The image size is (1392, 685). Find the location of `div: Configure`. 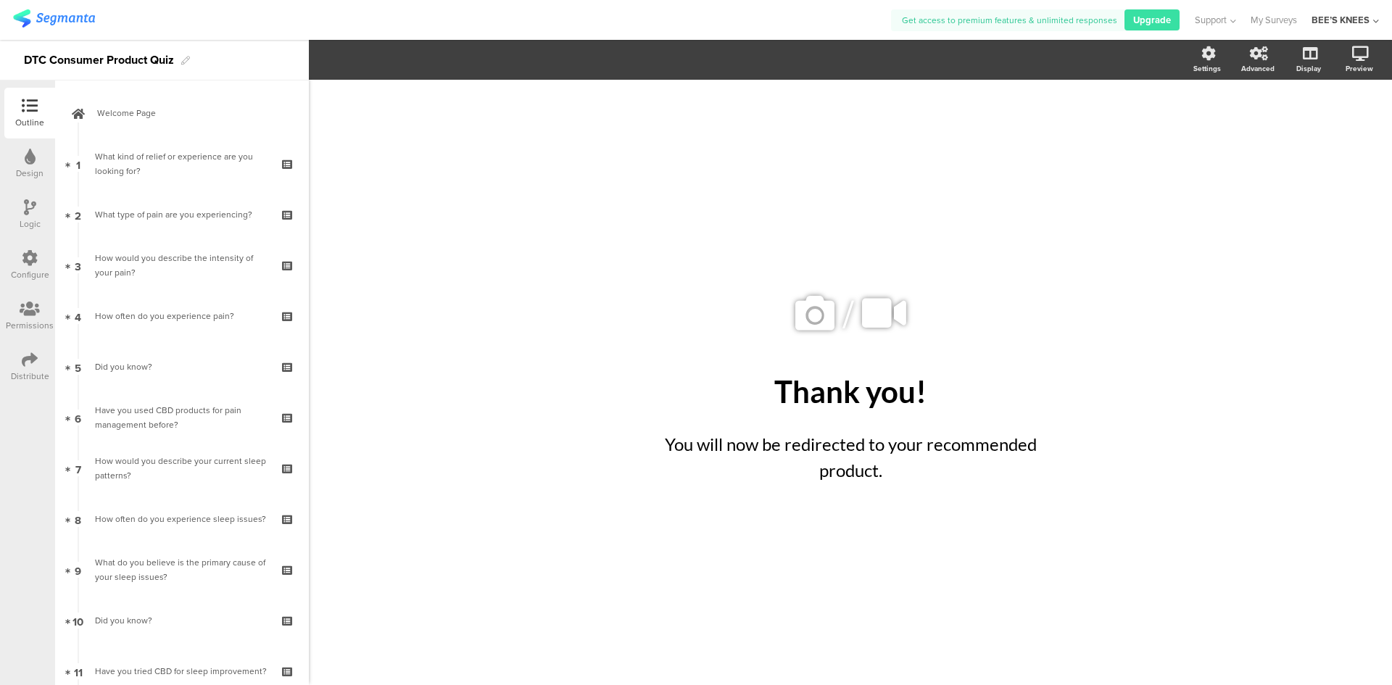

div: Configure is located at coordinates (30, 275).